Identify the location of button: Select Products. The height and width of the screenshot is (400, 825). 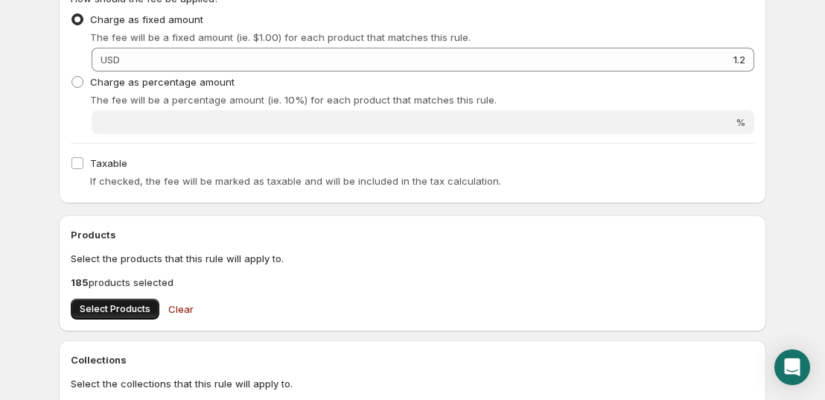
(115, 309).